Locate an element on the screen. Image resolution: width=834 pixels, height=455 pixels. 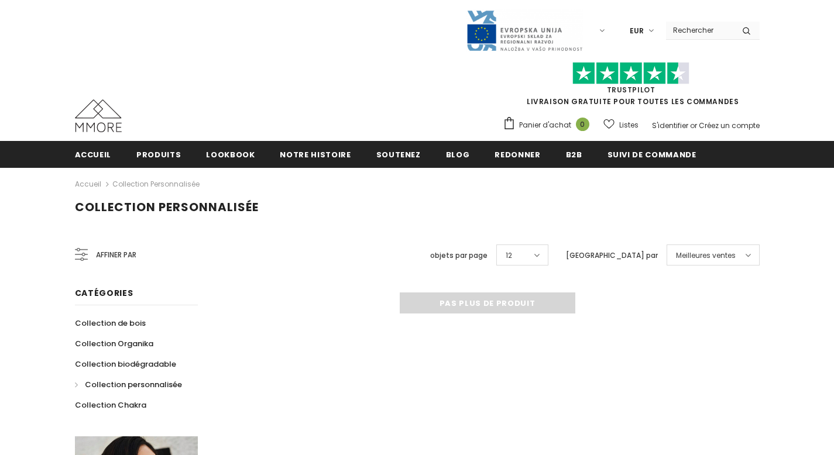
a: Collection Chakra is located at coordinates (111, 405).